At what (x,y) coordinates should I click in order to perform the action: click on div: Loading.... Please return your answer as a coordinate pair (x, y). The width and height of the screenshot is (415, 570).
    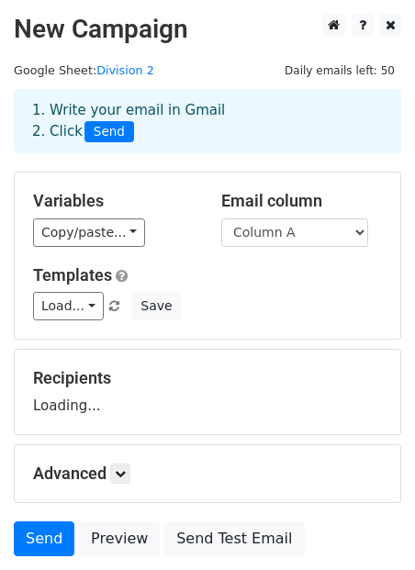
    Looking at the image, I should click on (207, 392).